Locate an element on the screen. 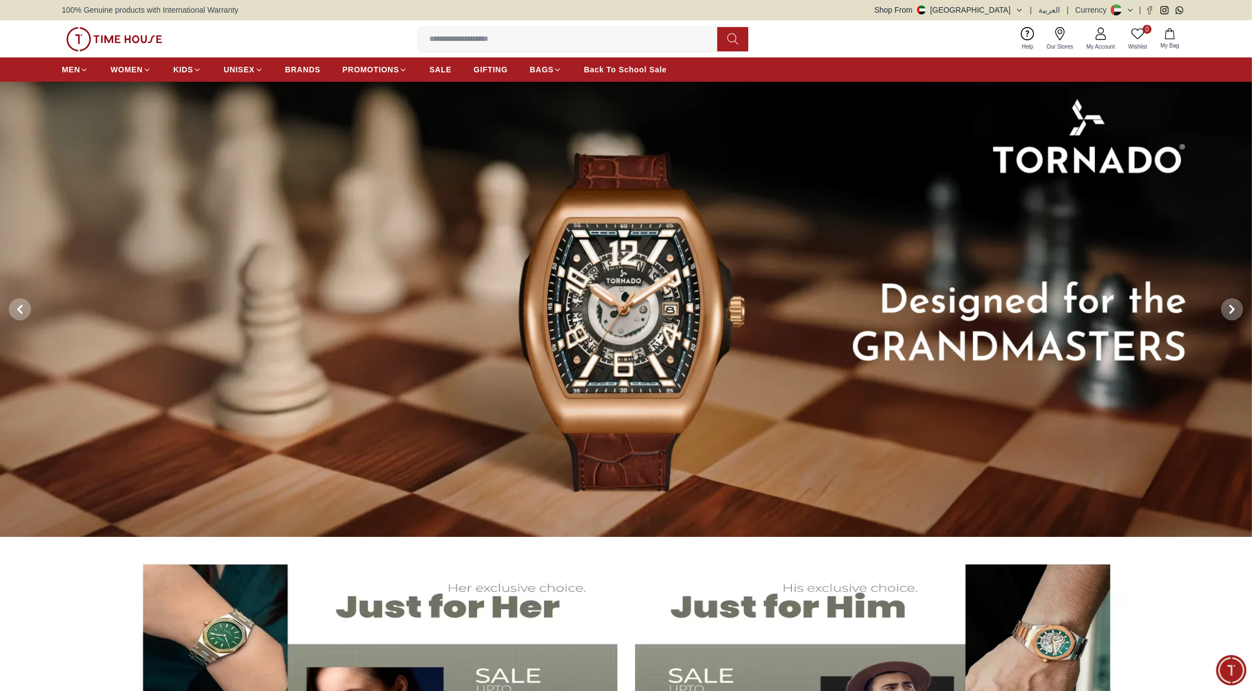 The height and width of the screenshot is (691, 1252). div: Track your Shipment is located at coordinates (163, 346).